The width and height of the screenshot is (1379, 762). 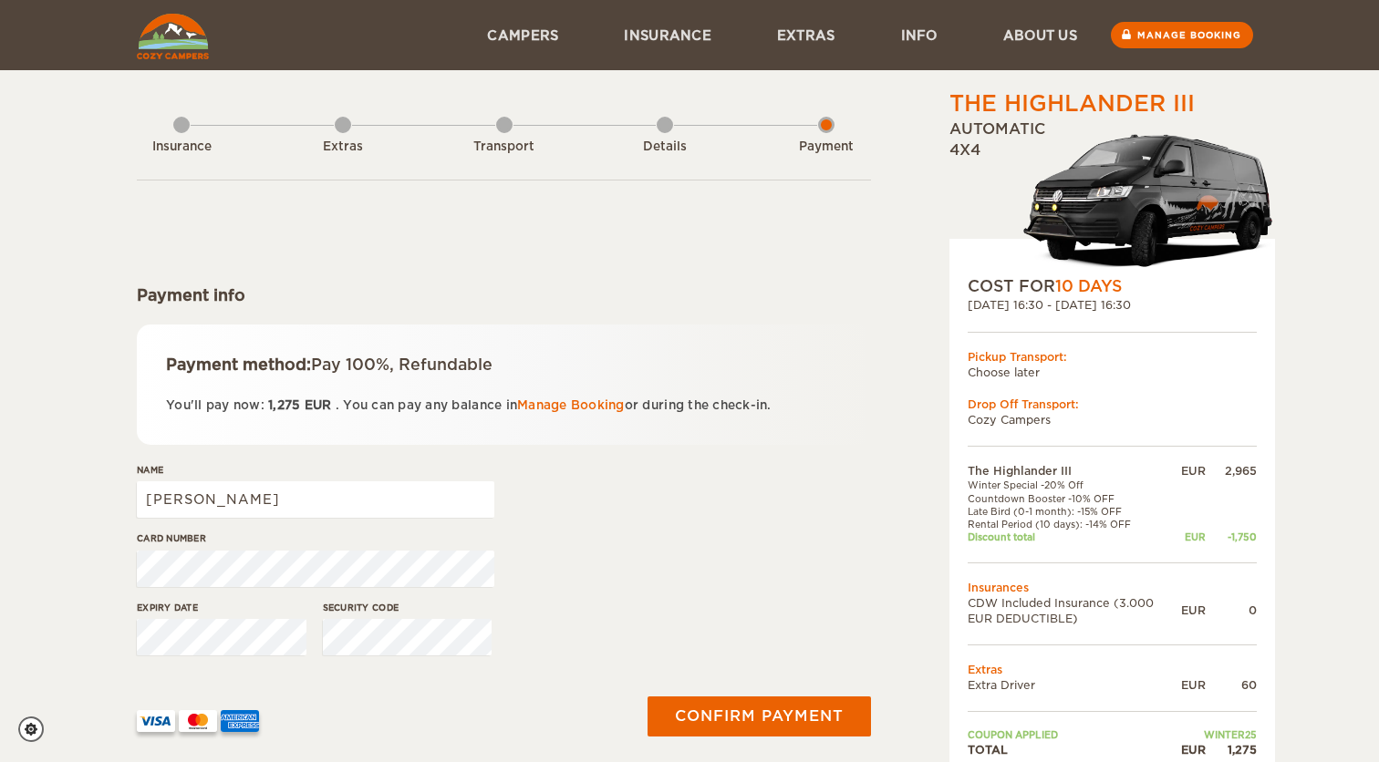 What do you see at coordinates (1112, 372) in the screenshot?
I see `td: Choose later` at bounding box center [1112, 372].